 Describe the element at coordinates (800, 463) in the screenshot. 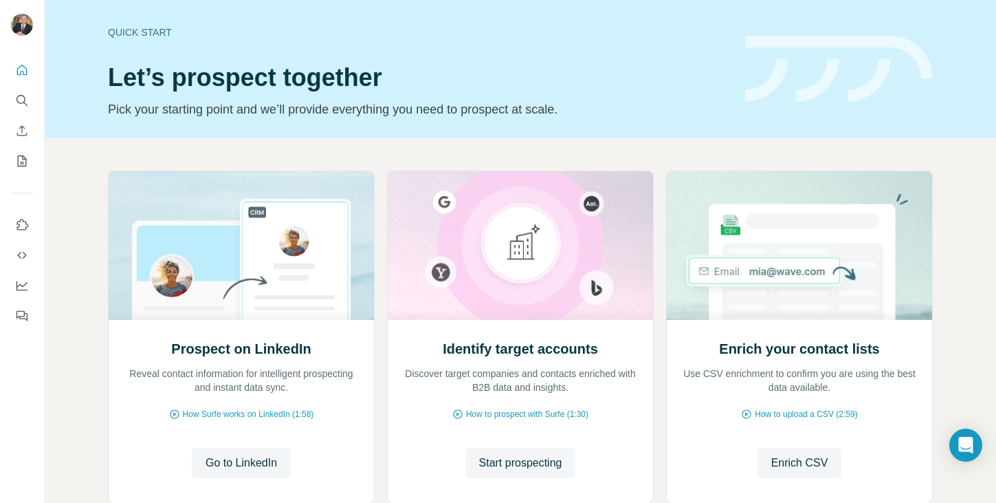

I see `span: Enrich CSV` at that location.